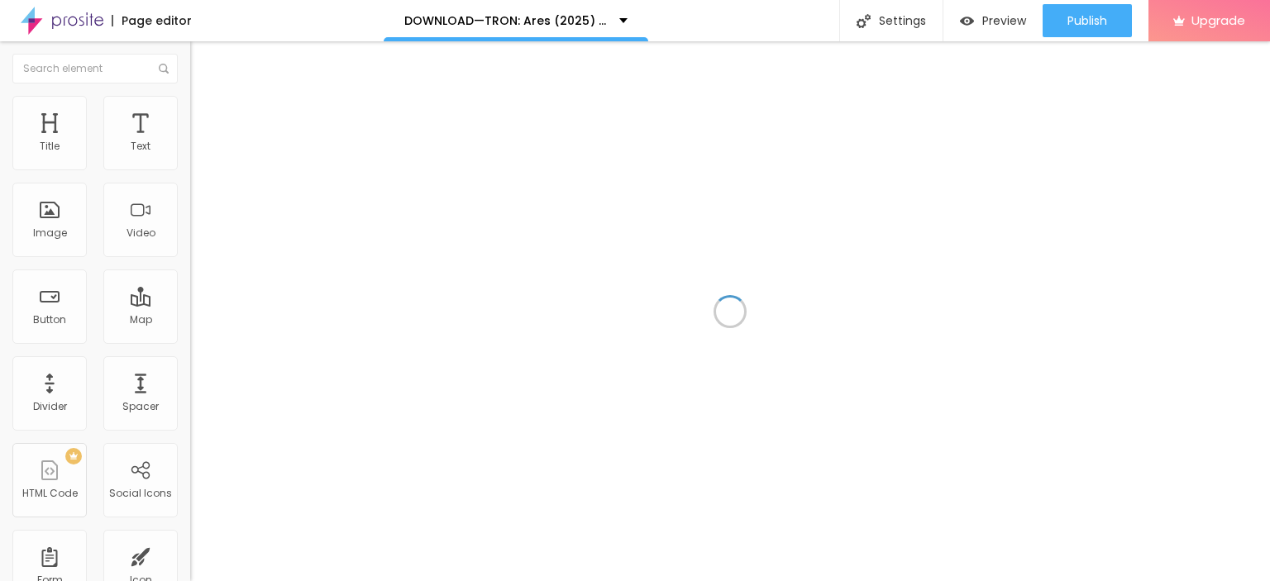 This screenshot has width=1270, height=581. I want to click on div: Text, so click(141, 146).